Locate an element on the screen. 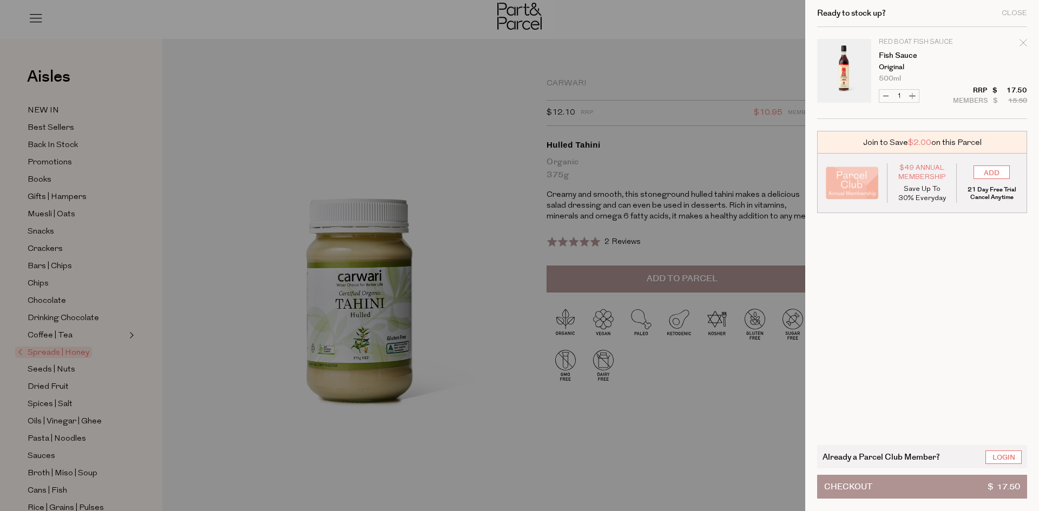 The height and width of the screenshot is (511, 1039). p: 21 Day Free Trial Cancel Anytime is located at coordinates (992, 194).